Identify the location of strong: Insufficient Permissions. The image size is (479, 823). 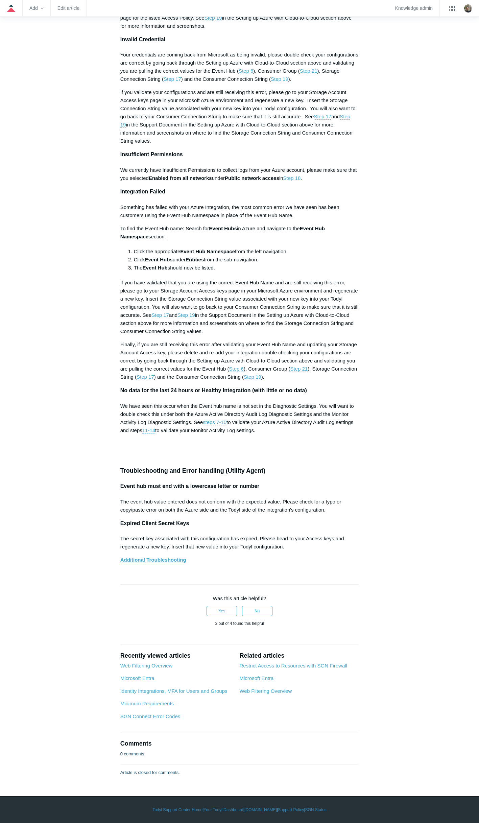
(151, 154).